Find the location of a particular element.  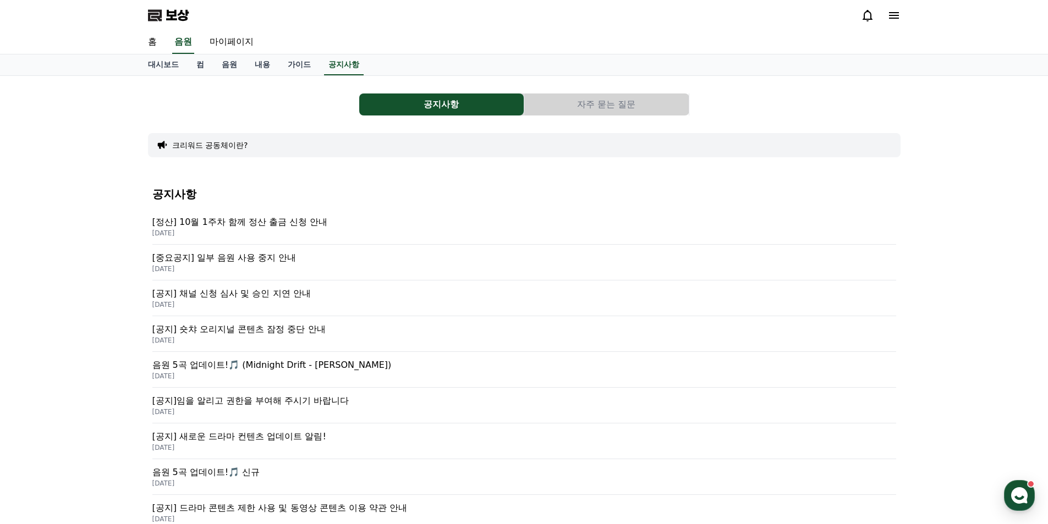

a: 대화 is located at coordinates (107, 363).